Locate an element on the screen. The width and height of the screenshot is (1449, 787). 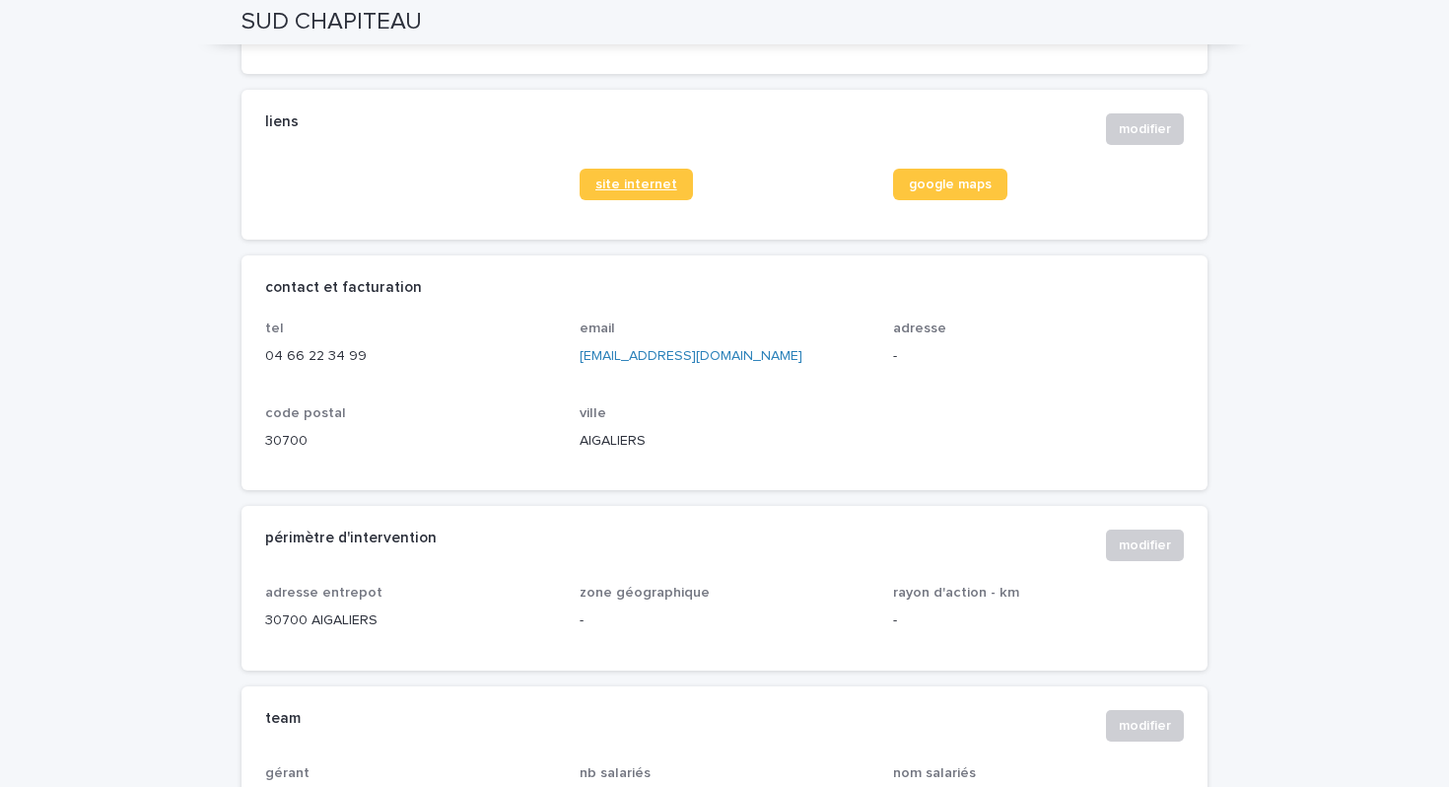
span: tel is located at coordinates (274, 328).